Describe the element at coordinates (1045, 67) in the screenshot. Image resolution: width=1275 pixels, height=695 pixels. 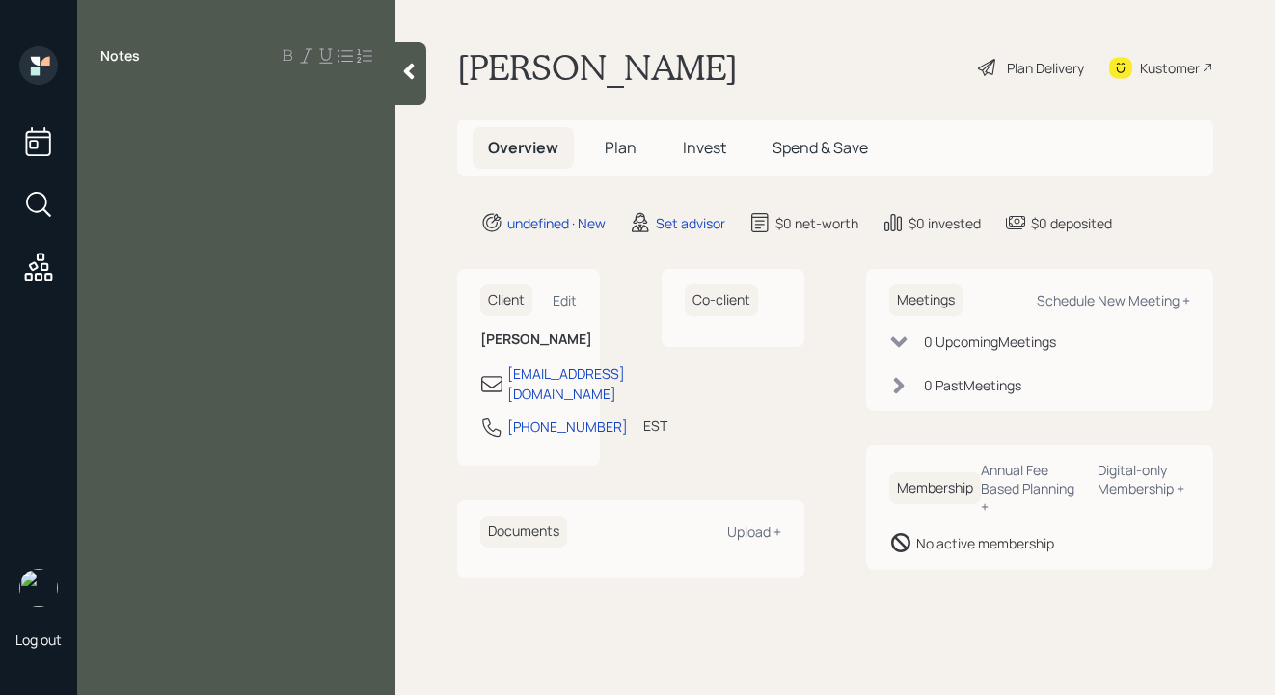
I see `div: Plan Delivery` at that location.